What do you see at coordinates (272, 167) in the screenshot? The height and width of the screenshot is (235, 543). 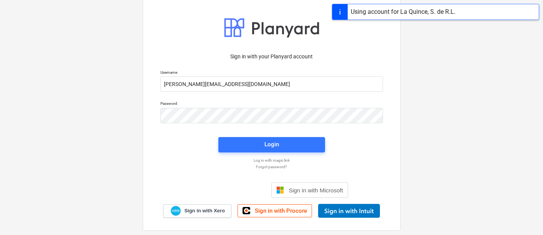 I see `p: Forgot password?` at bounding box center [272, 167].